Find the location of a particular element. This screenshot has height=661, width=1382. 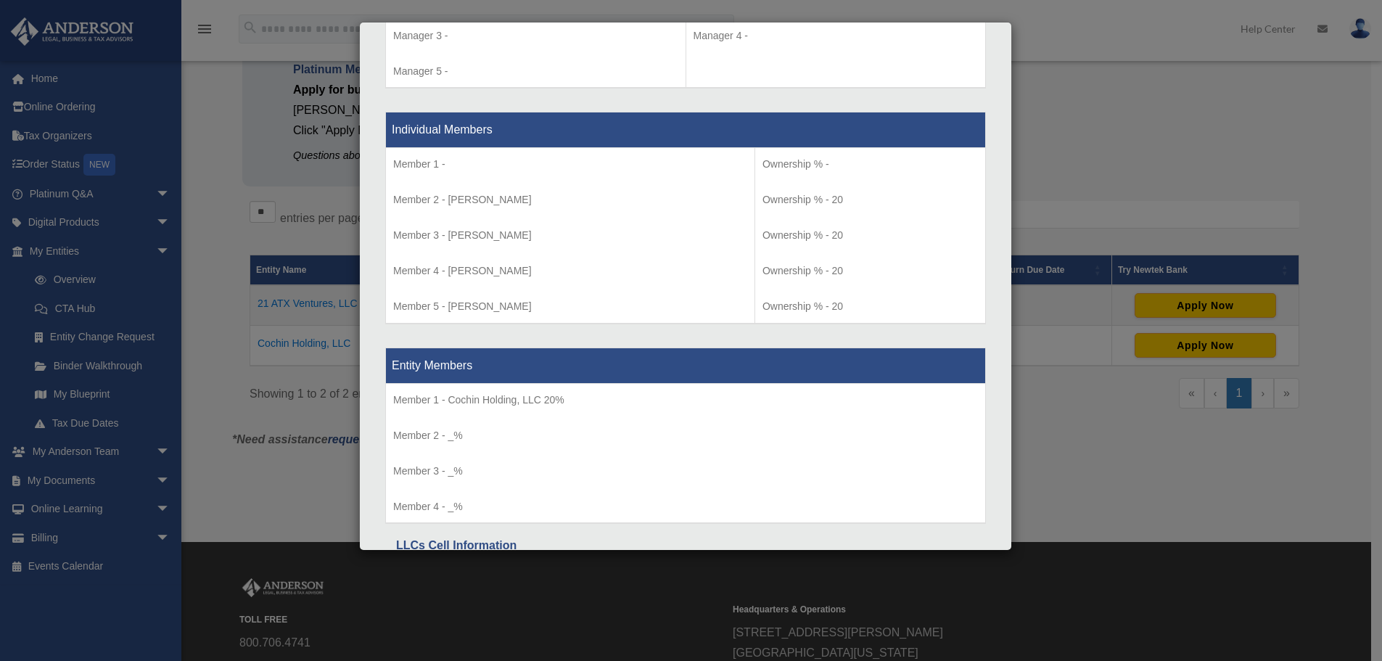

p: Member 2 - _% is located at coordinates (685, 435).